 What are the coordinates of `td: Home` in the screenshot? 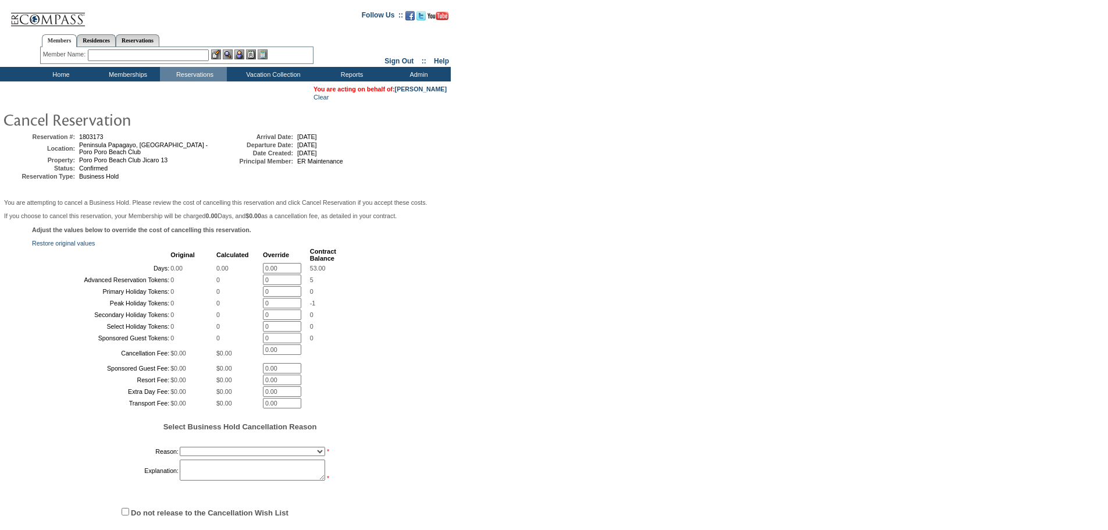 It's located at (59, 74).